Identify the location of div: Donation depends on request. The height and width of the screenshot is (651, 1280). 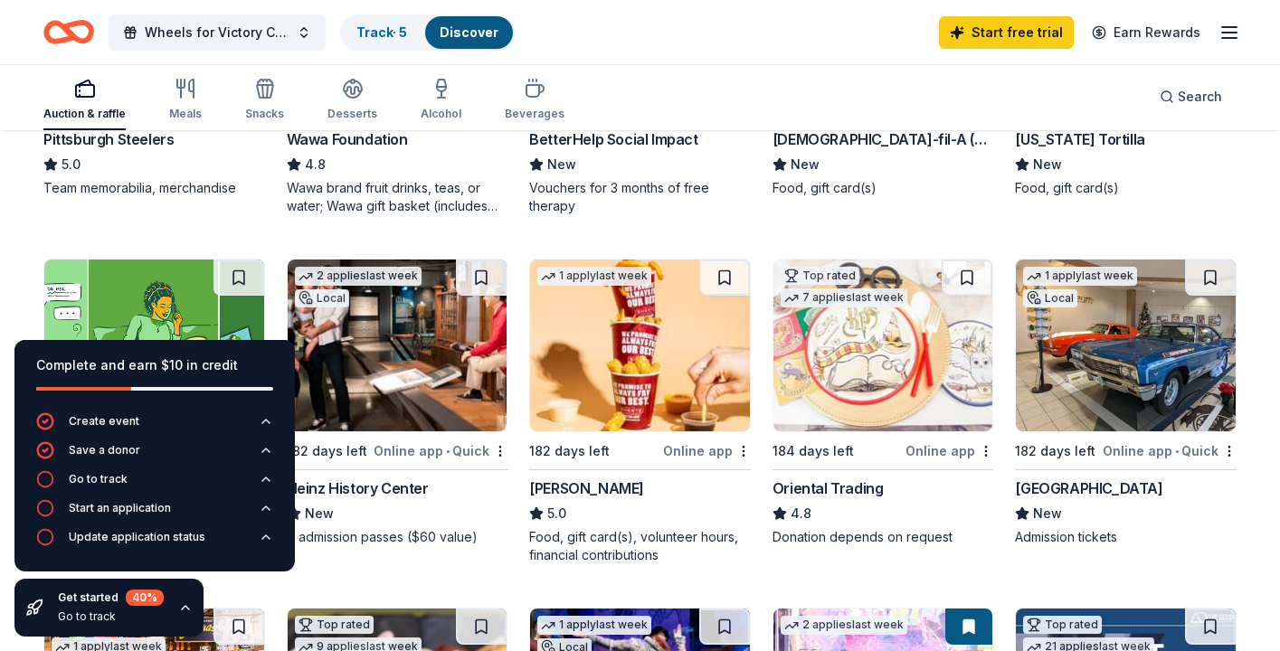
(883, 537).